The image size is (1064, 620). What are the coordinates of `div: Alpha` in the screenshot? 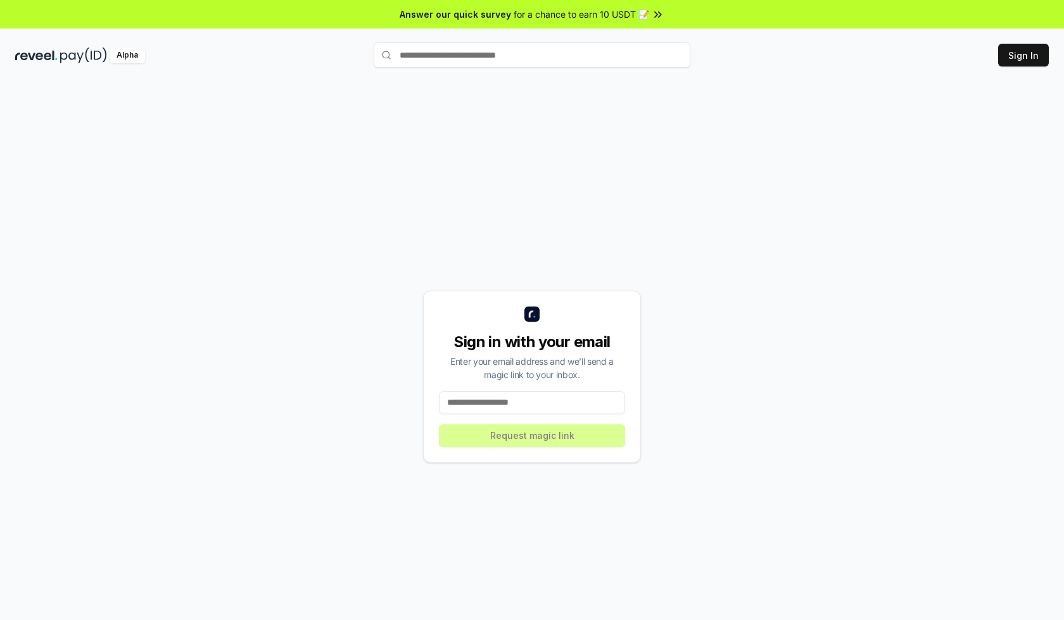 It's located at (127, 55).